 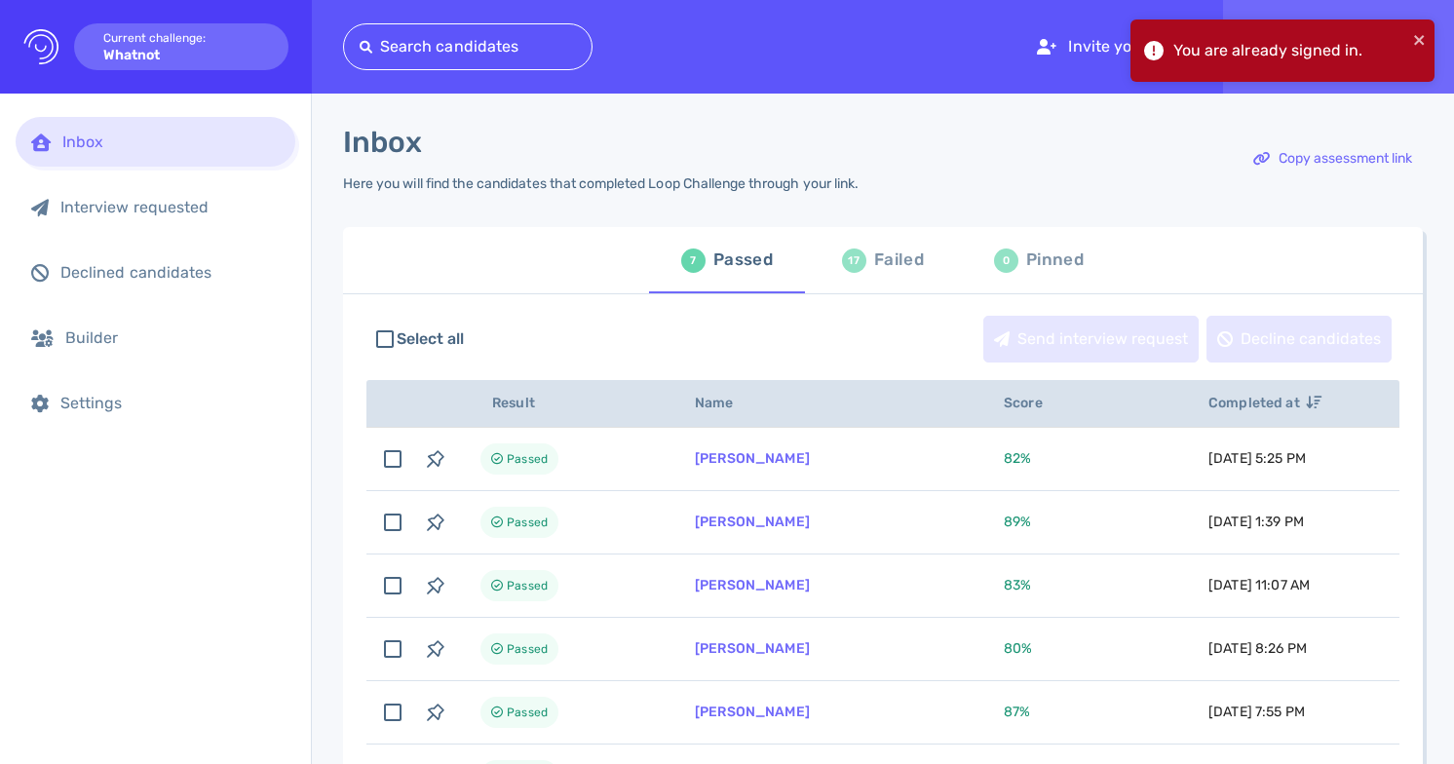 I want to click on span: 83 %, so click(x=1018, y=585).